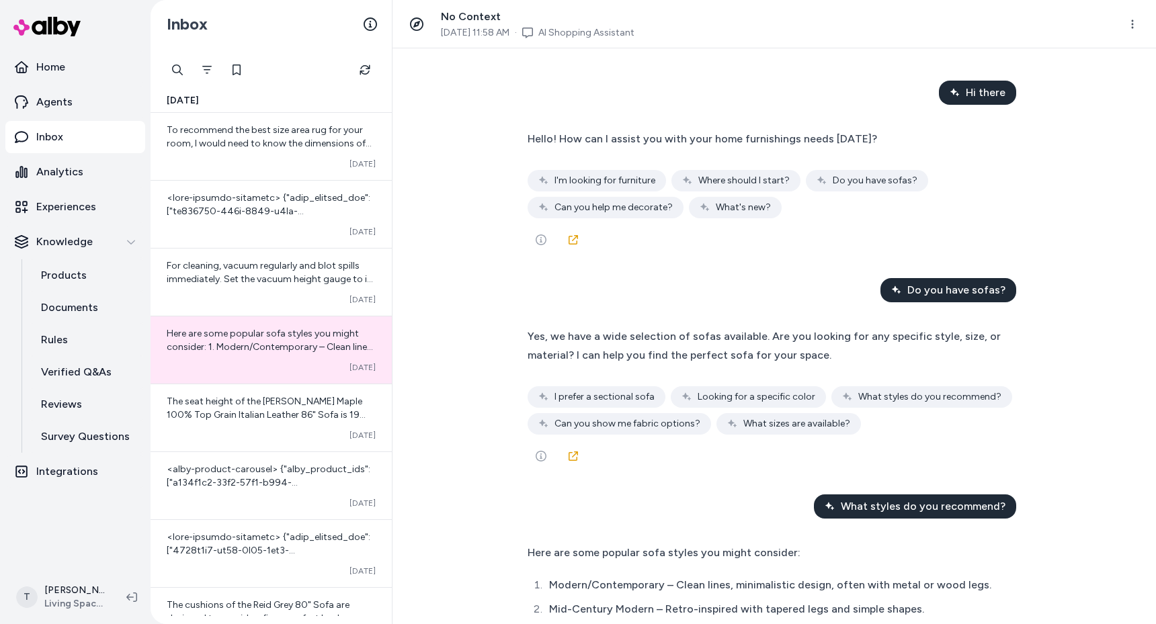 This screenshot has height=624, width=1156. Describe the element at coordinates (768, 553) in the screenshot. I see `div: Here are some popular sofa styles you might consider:` at that location.